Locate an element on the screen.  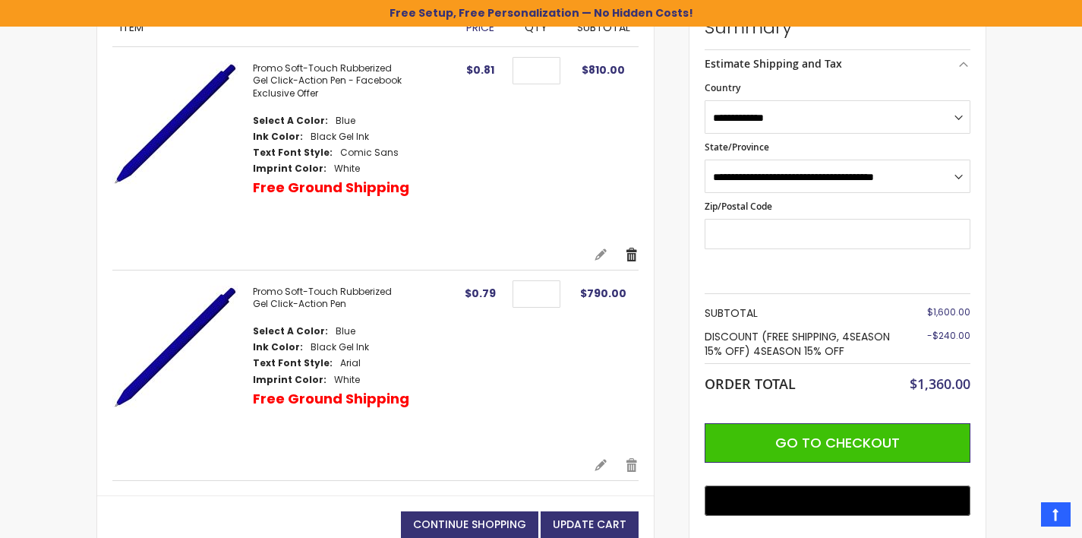
span: $1,360.00 is located at coordinates (940, 383).